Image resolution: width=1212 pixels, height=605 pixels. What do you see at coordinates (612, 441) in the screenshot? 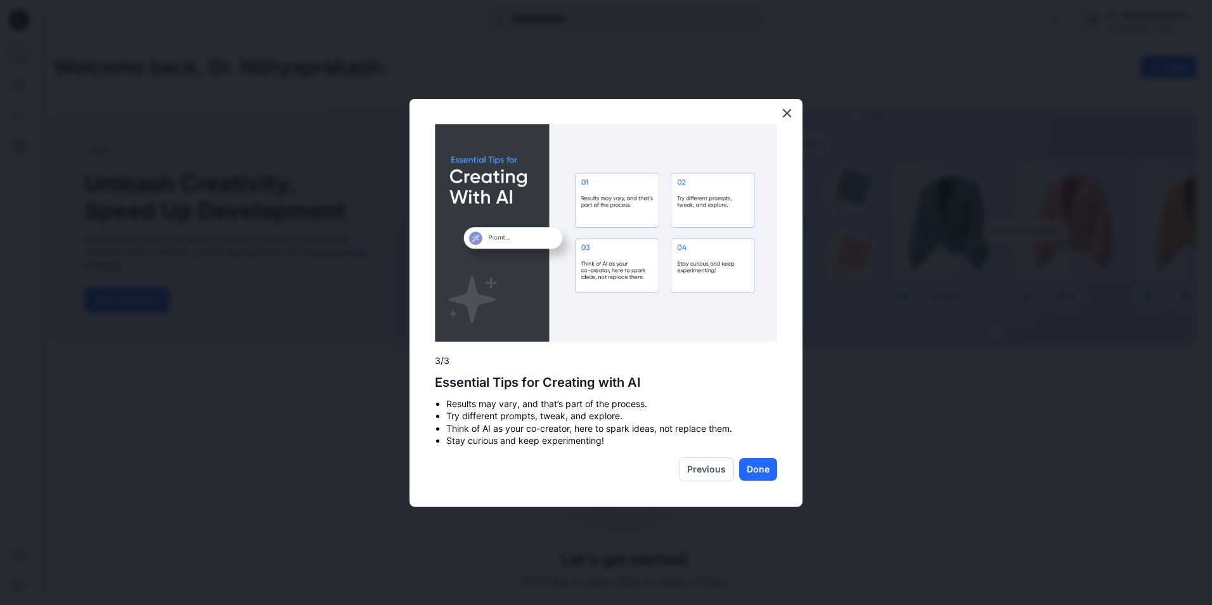
I see `li: Stay curious and keep experimenting!` at bounding box center [612, 441].